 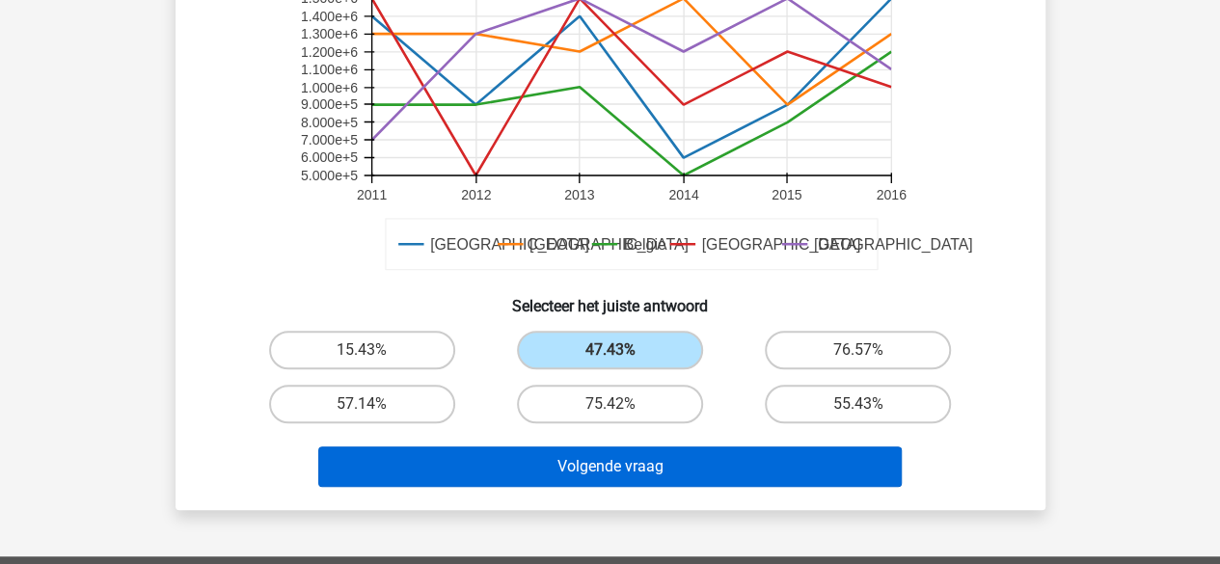 I want to click on text: 7.000e+5, so click(x=328, y=140).